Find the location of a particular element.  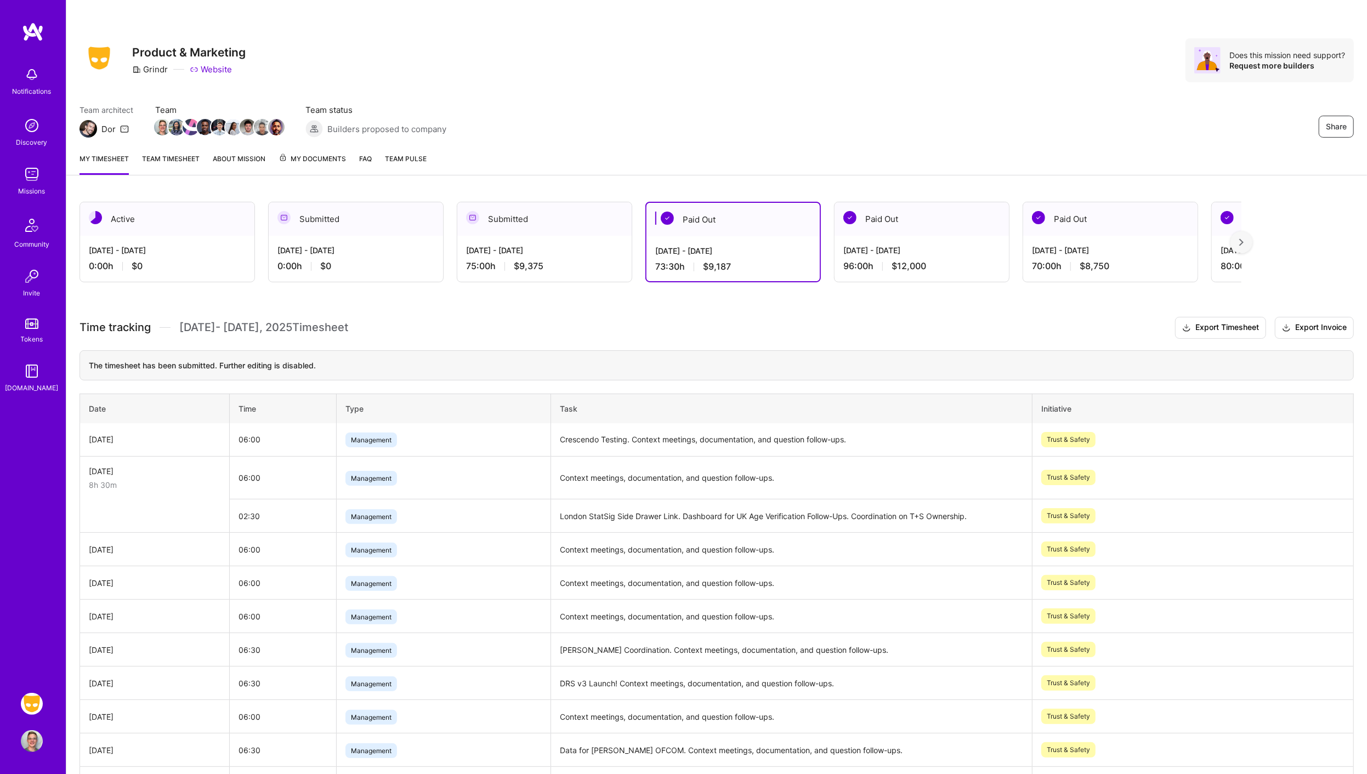

span: Team architect is located at coordinates (106, 110).